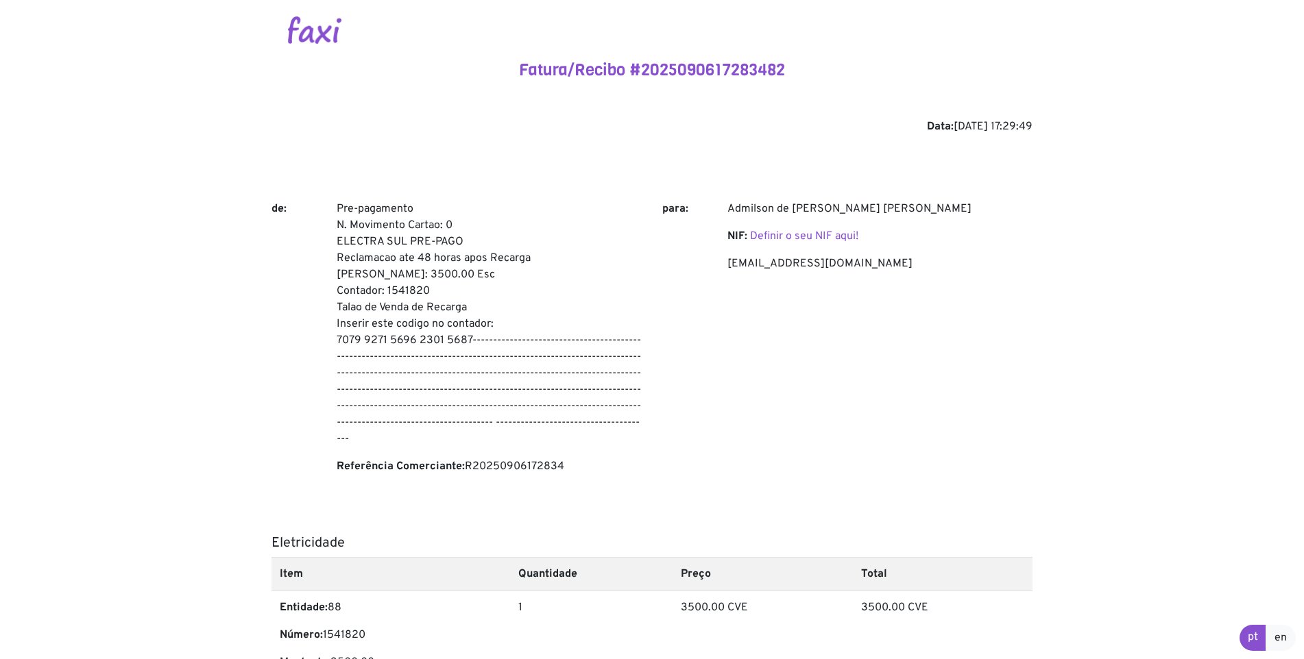  I want to click on p: 88, so click(391, 608).